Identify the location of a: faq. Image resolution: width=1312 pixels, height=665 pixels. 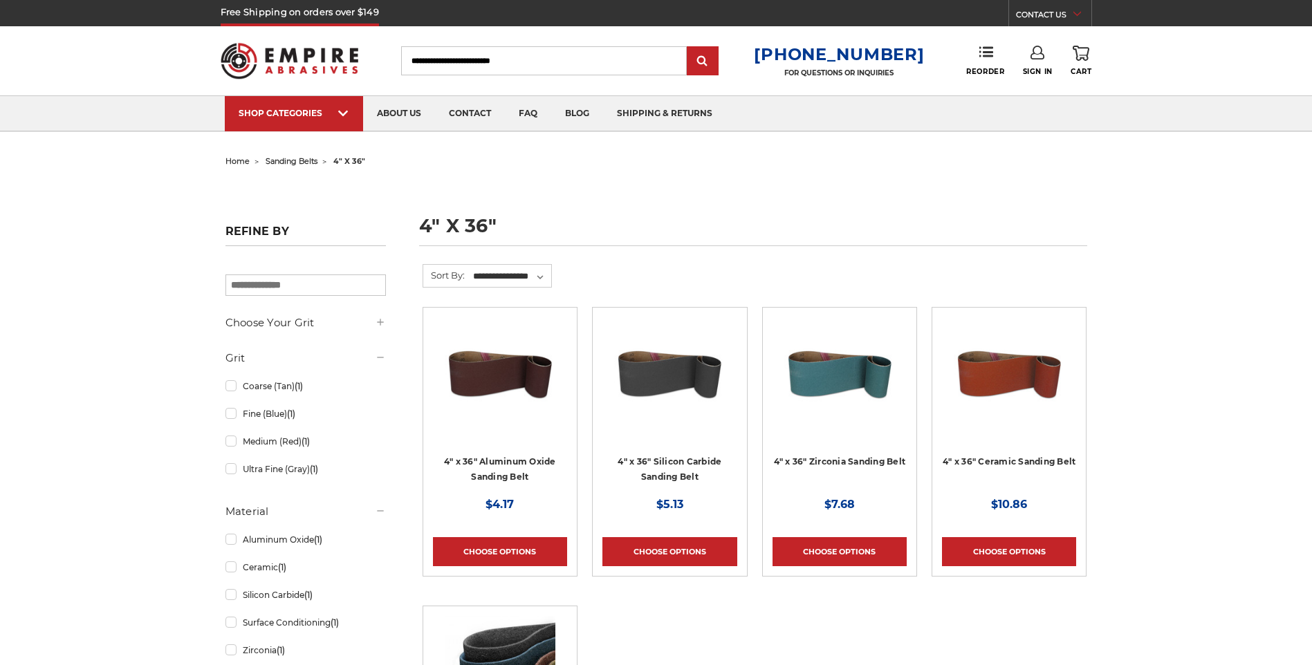
(528, 113).